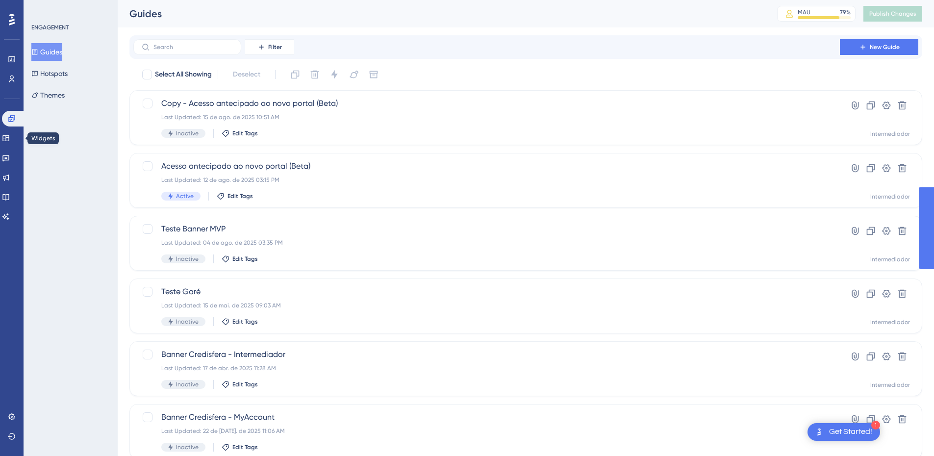 The width and height of the screenshot is (934, 456). Describe the element at coordinates (486, 166) in the screenshot. I see `span: Acesso antecipado ao novo portal (Beta)` at that location.